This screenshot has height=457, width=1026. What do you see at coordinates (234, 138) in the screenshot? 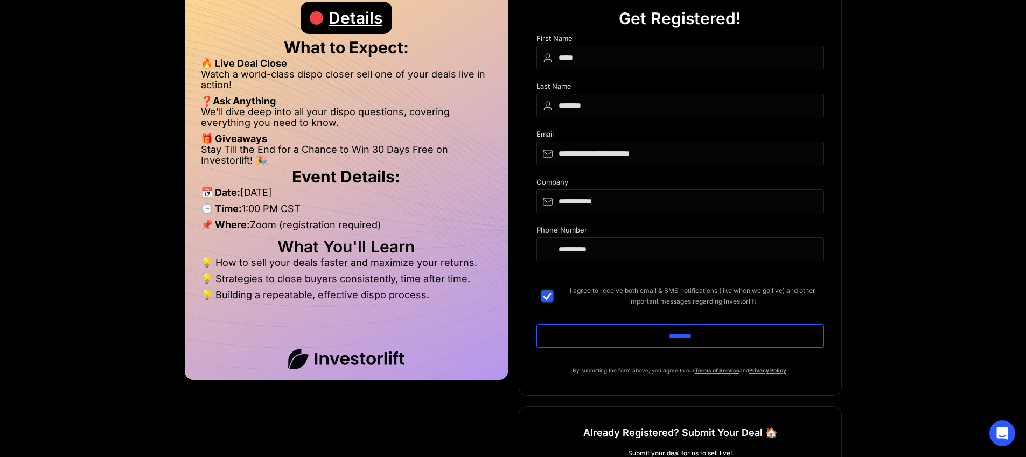
I see `strong: 🎁 Giveaways` at bounding box center [234, 138].